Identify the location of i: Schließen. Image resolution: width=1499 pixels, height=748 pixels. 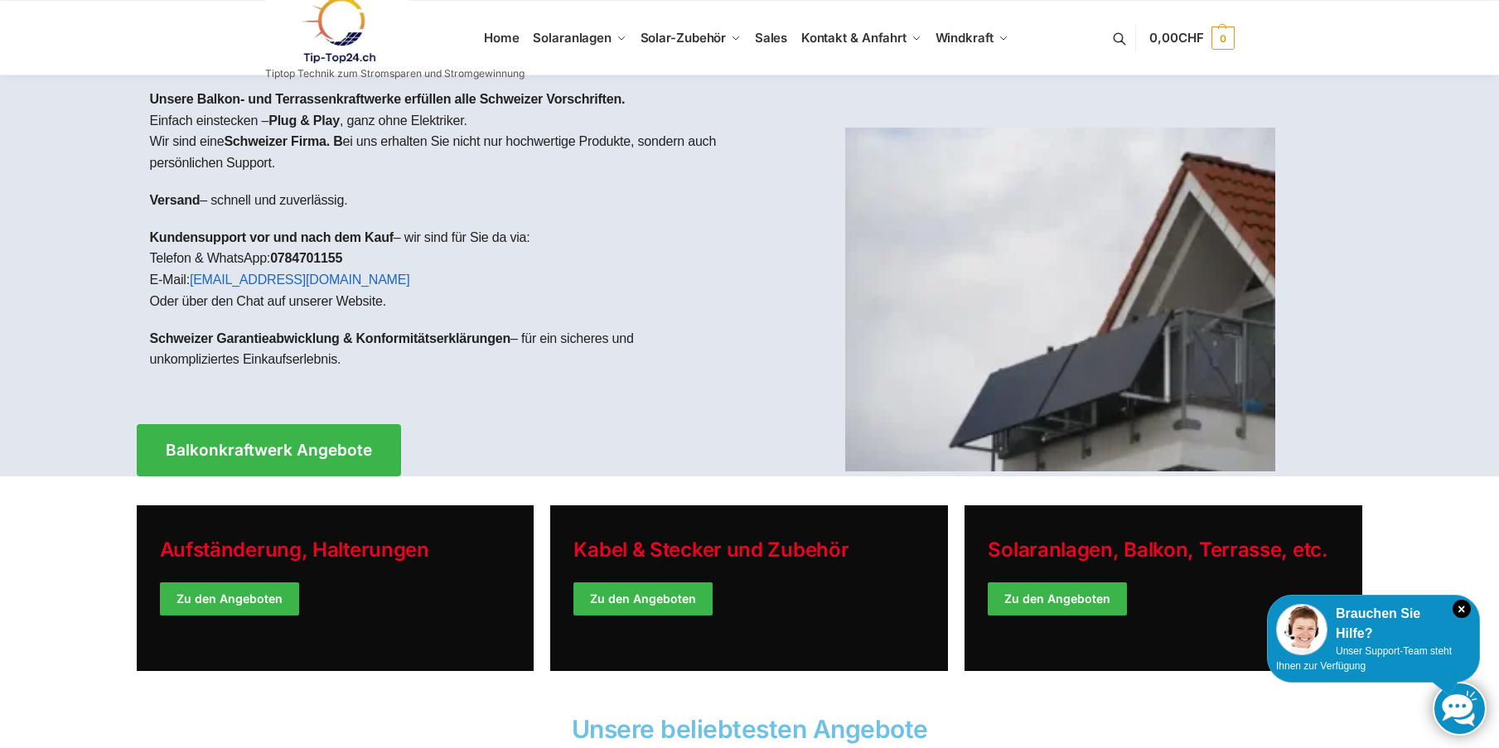
(1462, 609).